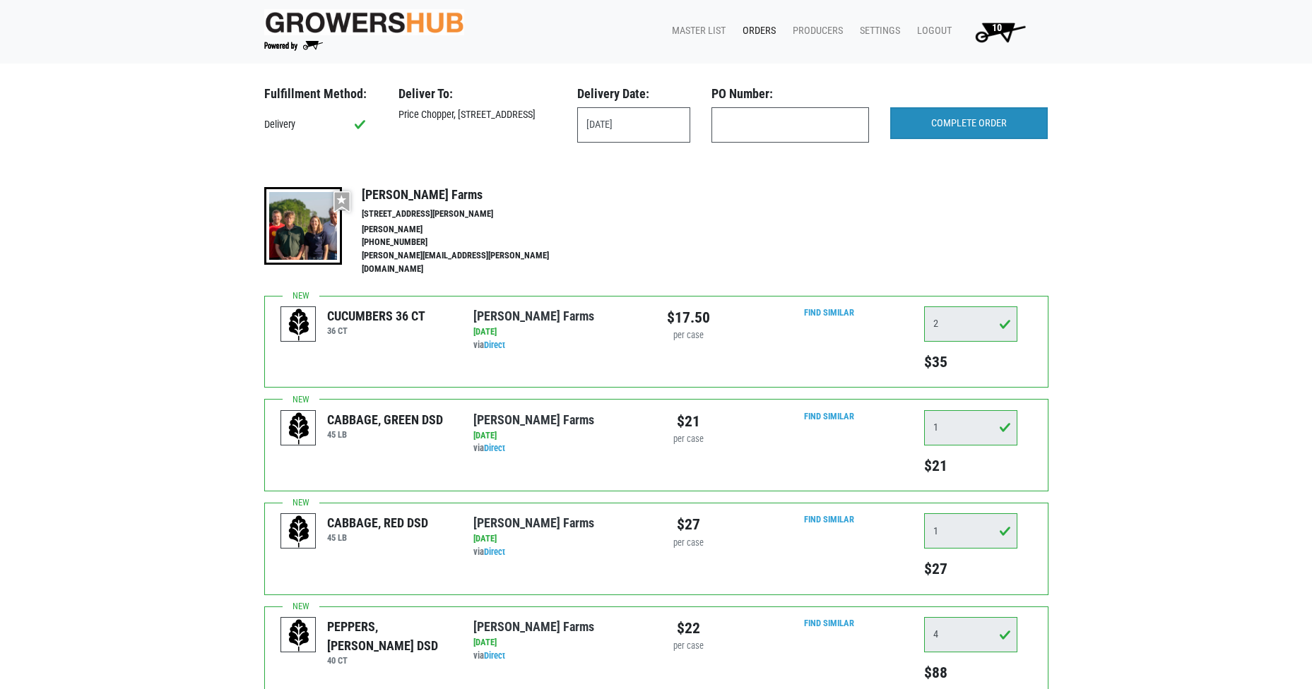 This screenshot has height=689, width=1312. What do you see at coordinates (303, 226) in the screenshot?
I see `img: thumbnail-8a08f3346781c529aa742b86dead986c.jpg` at bounding box center [303, 226].